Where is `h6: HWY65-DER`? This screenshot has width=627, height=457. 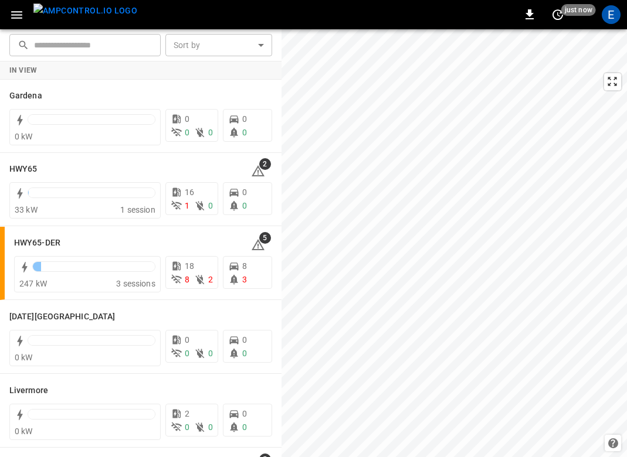 h6: HWY65-DER is located at coordinates (37, 243).